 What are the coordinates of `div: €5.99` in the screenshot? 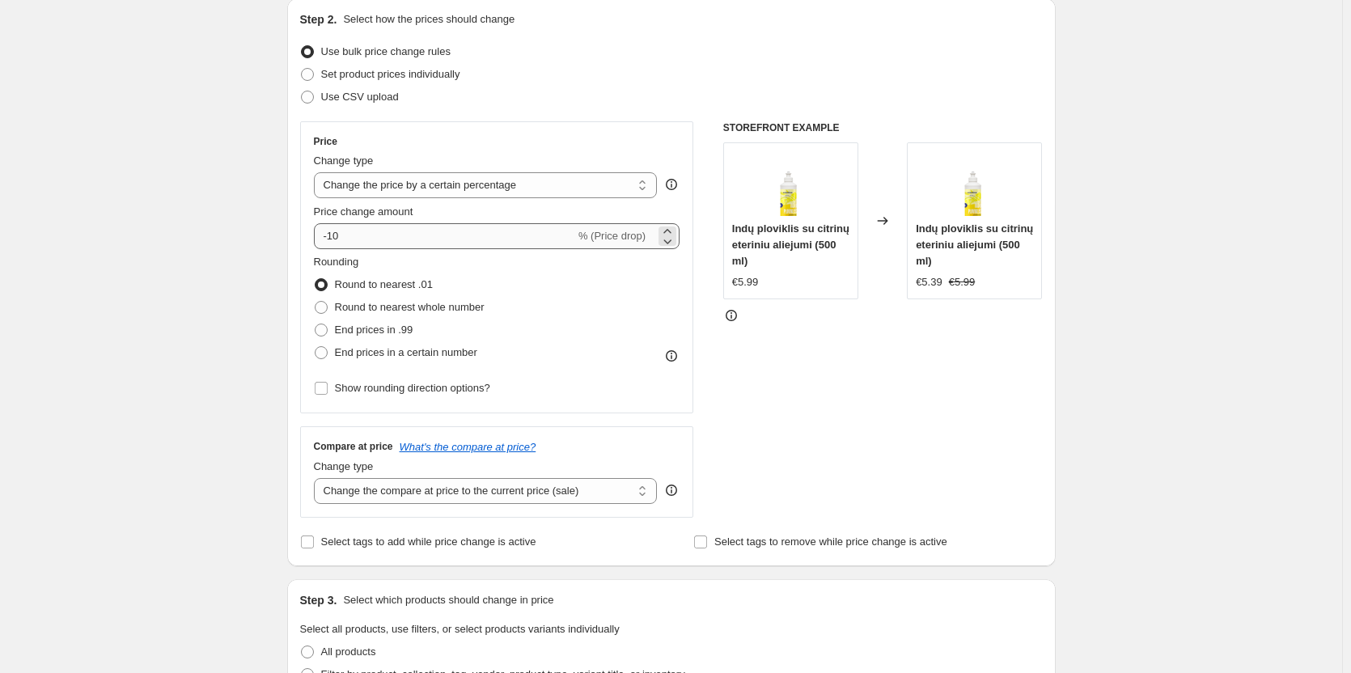 It's located at (745, 282).